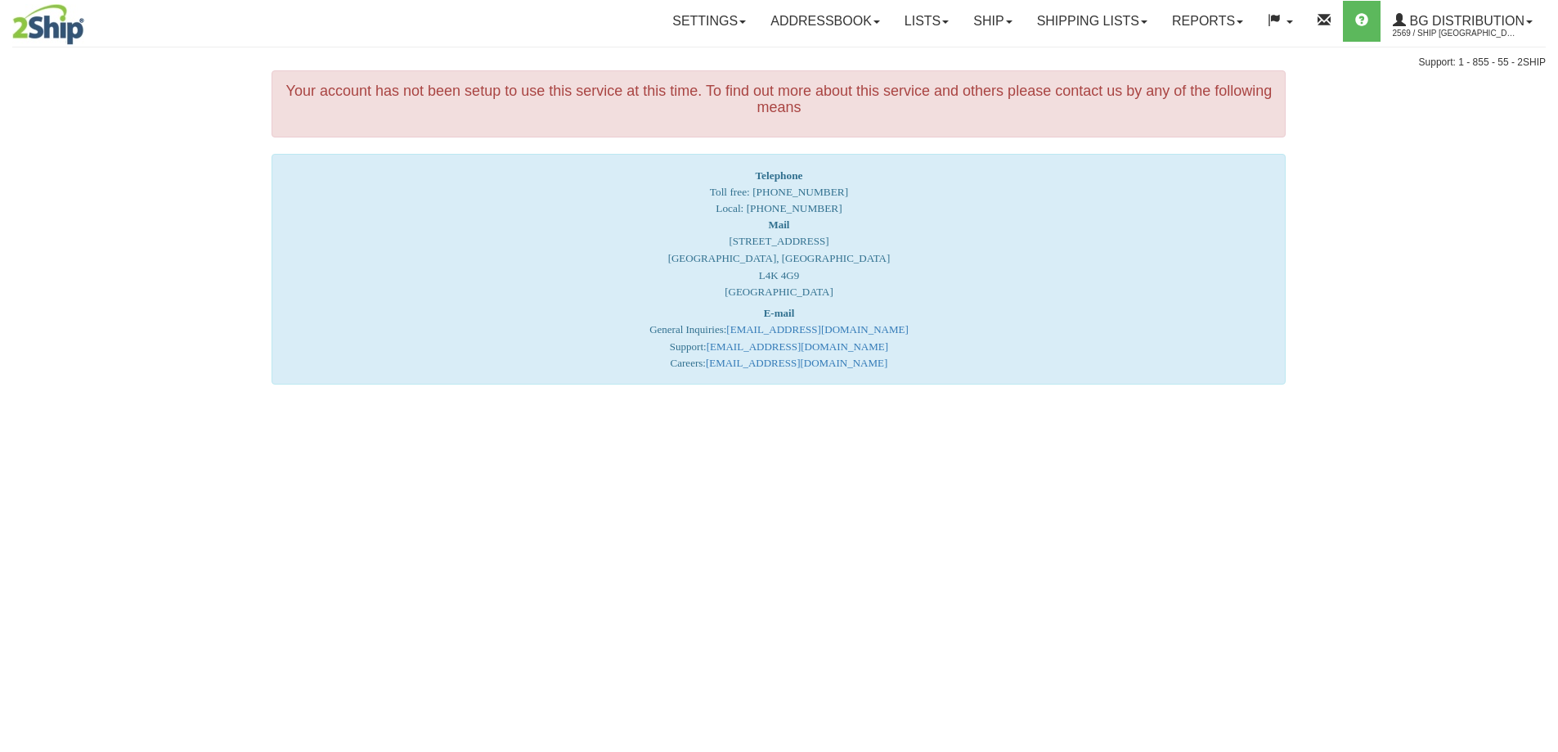 This screenshot has width=1558, height=752. What do you see at coordinates (992, 21) in the screenshot?
I see `a: Ship` at bounding box center [992, 21].